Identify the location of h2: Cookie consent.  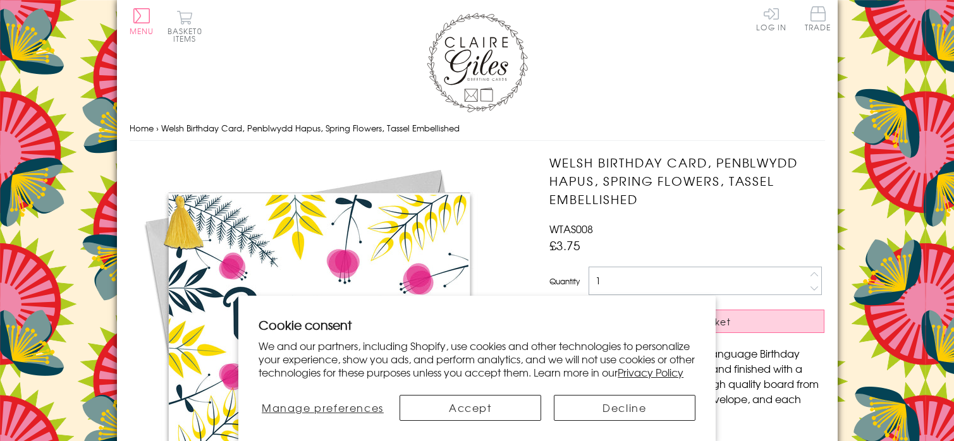
(477, 325).